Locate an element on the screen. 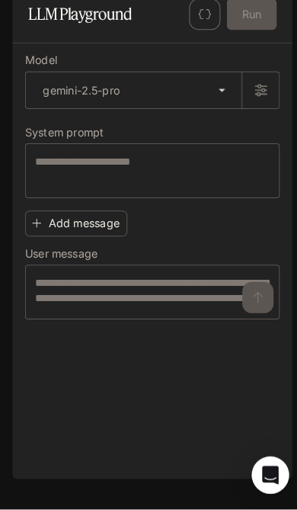 The height and width of the screenshot is (510, 297). button: Add message is located at coordinates (74, 231).